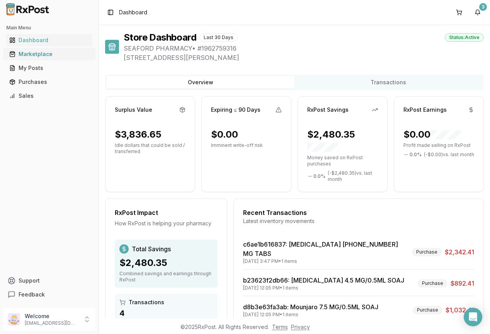 This screenshot has height=334, width=490. Describe the element at coordinates (49, 54) in the screenshot. I see `a: Marketplace` at that location.